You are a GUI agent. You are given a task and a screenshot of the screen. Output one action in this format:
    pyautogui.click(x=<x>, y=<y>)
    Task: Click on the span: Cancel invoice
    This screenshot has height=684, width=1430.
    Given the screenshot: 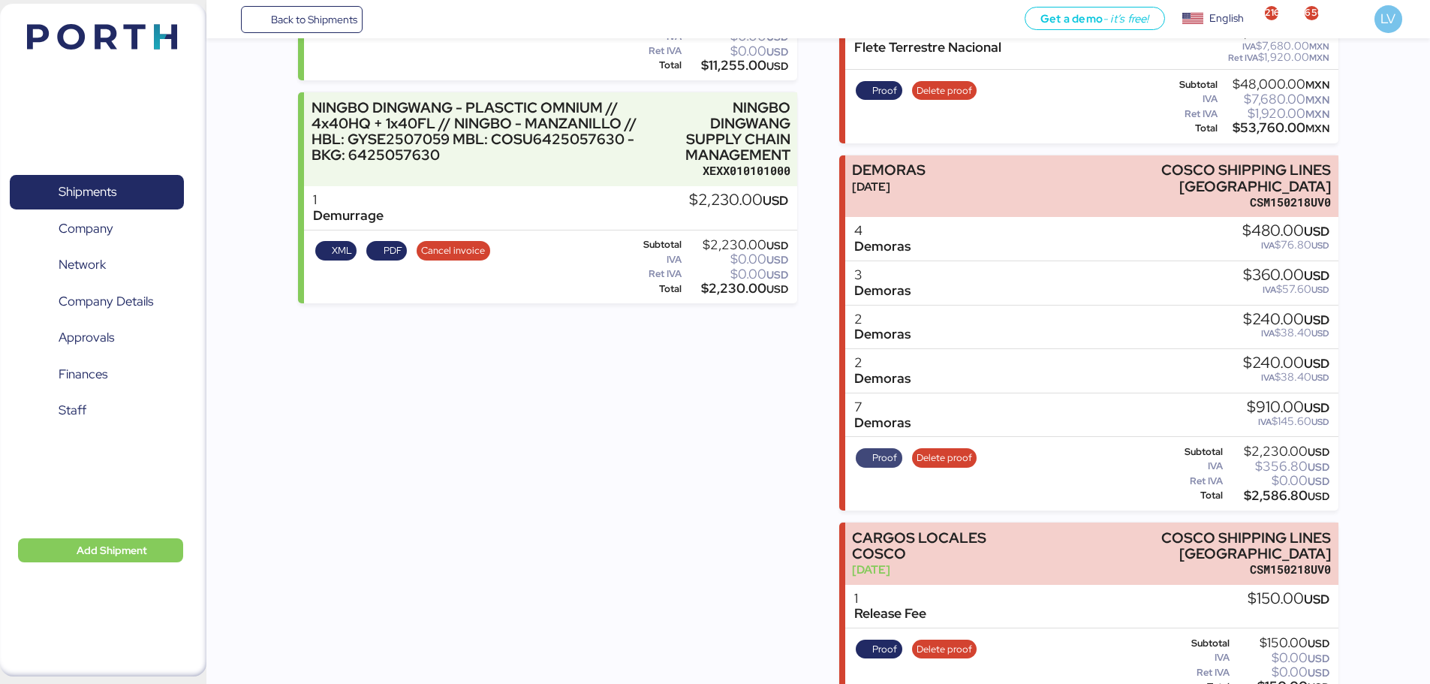 What is the action you would take?
    pyautogui.click(x=453, y=251)
    